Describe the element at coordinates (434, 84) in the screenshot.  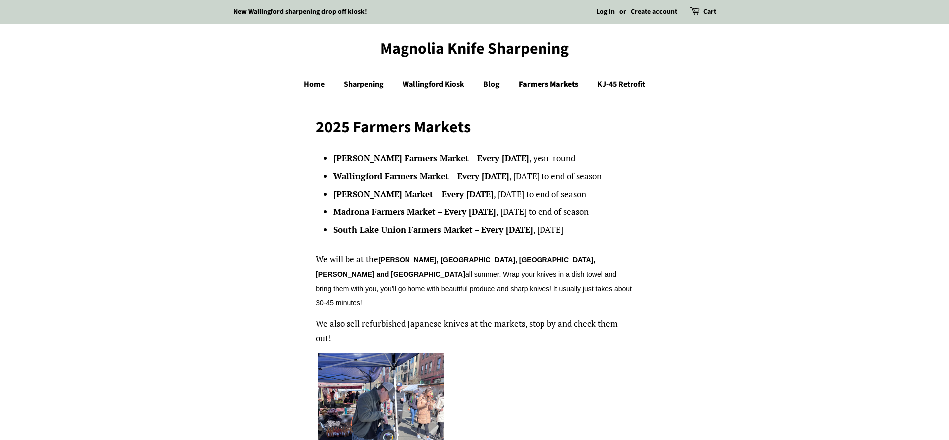
I see `a: Wallingford Kiosk` at that location.